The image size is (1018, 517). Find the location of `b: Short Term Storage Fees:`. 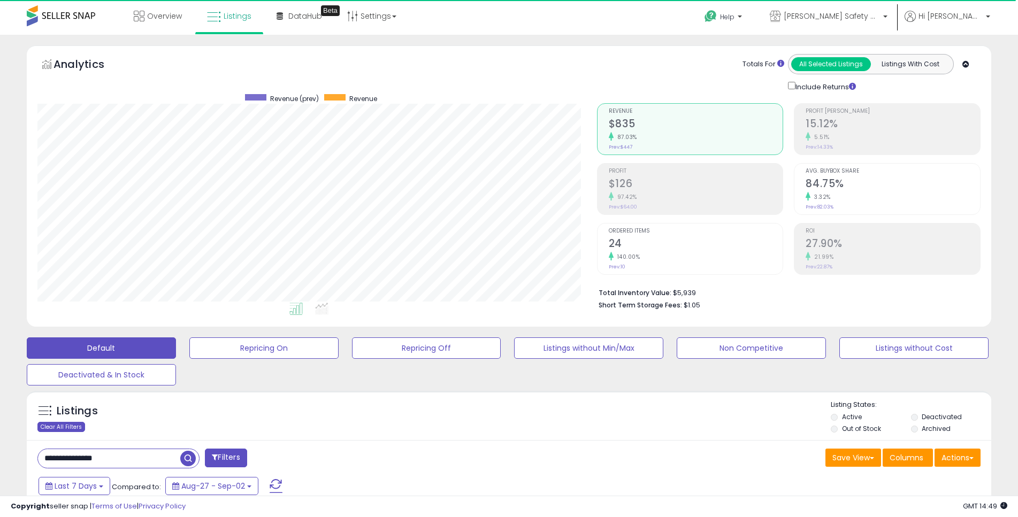

b: Short Term Storage Fees: is located at coordinates (641, 305).